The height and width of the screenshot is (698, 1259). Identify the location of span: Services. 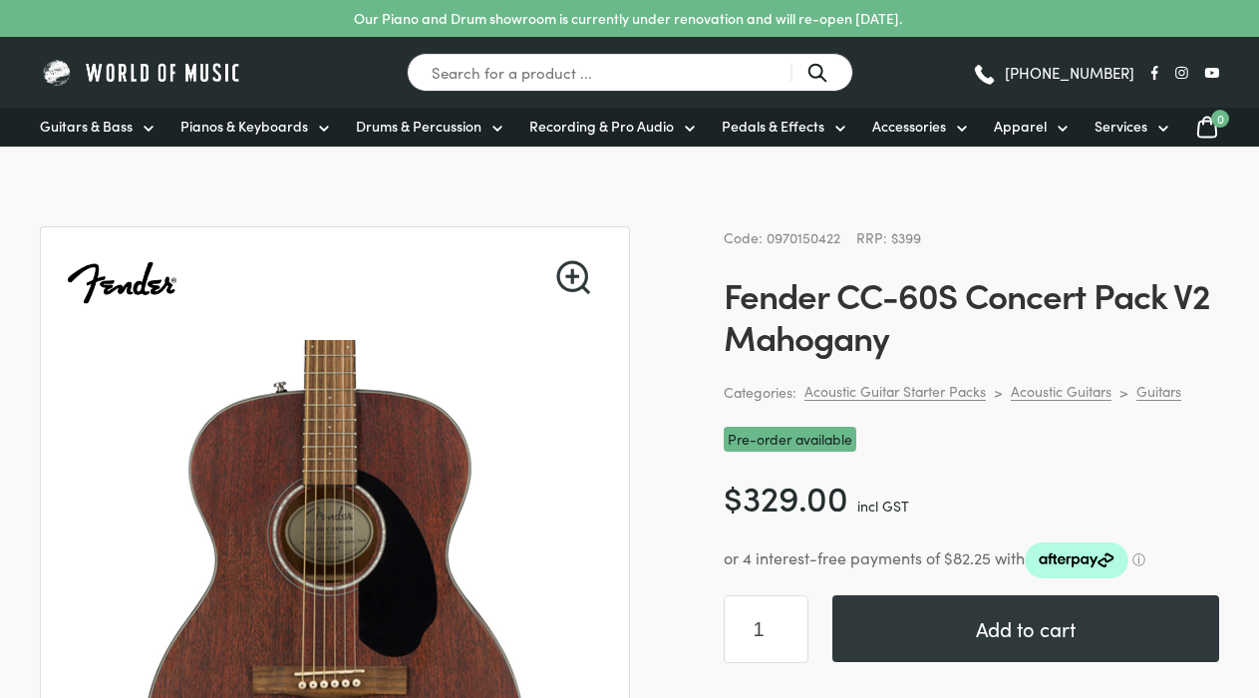
(1120, 126).